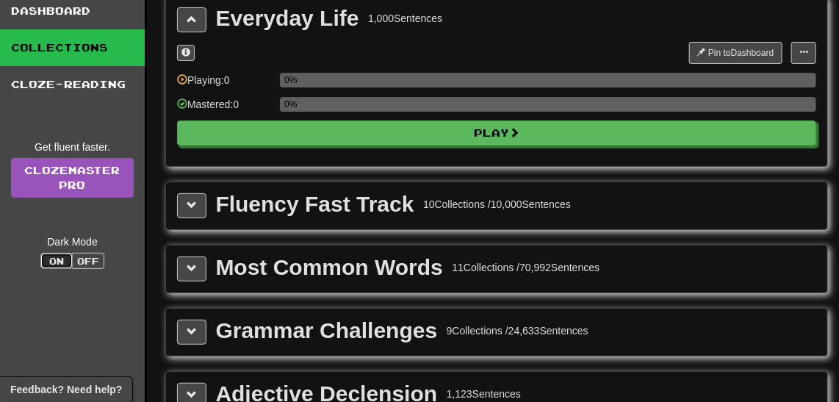 This screenshot has height=402, width=839. I want to click on span: Open feedback widget, so click(66, 390).